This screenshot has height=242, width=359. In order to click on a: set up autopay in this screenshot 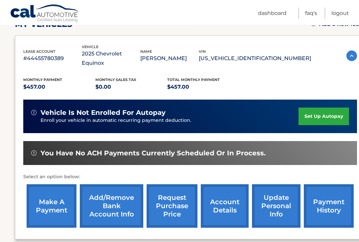, I will do `click(324, 117)`.